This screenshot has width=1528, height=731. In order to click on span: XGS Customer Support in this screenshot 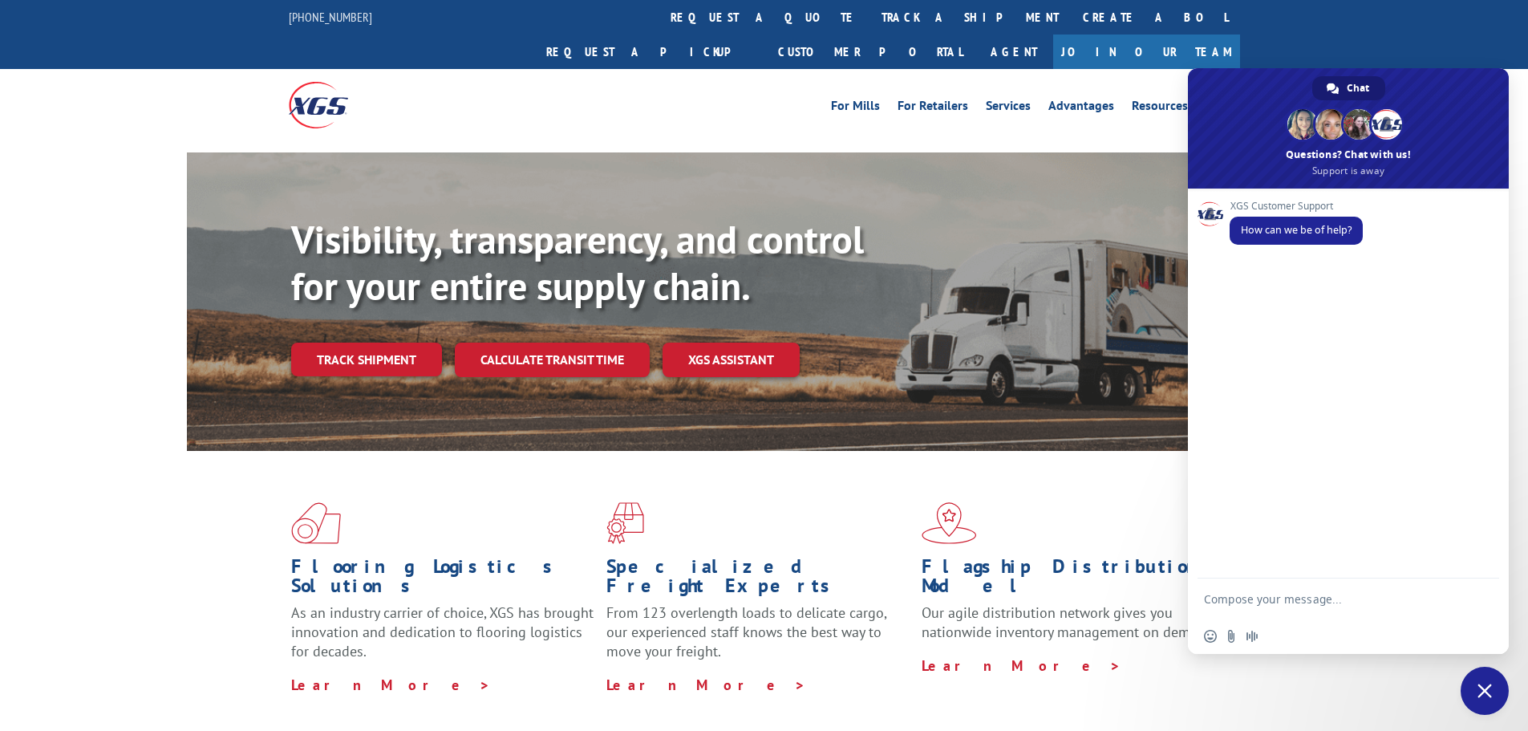, I will do `click(1296, 206)`.